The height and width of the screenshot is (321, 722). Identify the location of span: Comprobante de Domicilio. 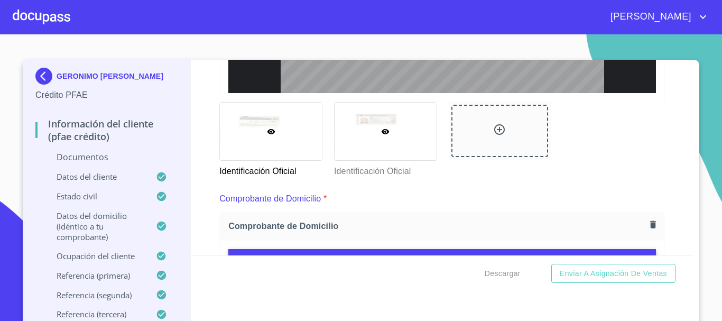
(437, 226).